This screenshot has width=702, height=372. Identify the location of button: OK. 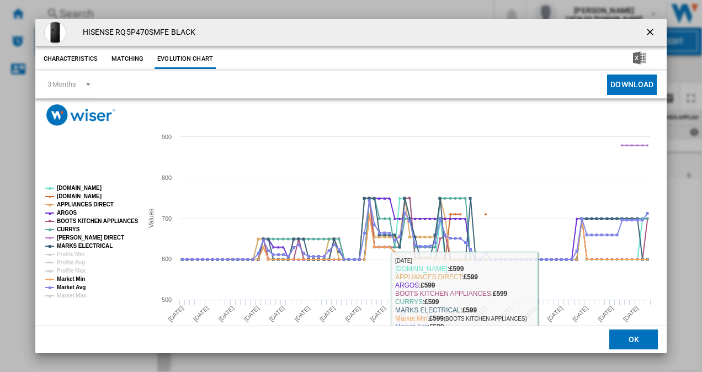
(633, 340).